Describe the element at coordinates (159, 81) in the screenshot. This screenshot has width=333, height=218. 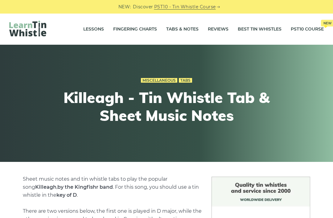
I see `a: Miscellaneous` at that location.